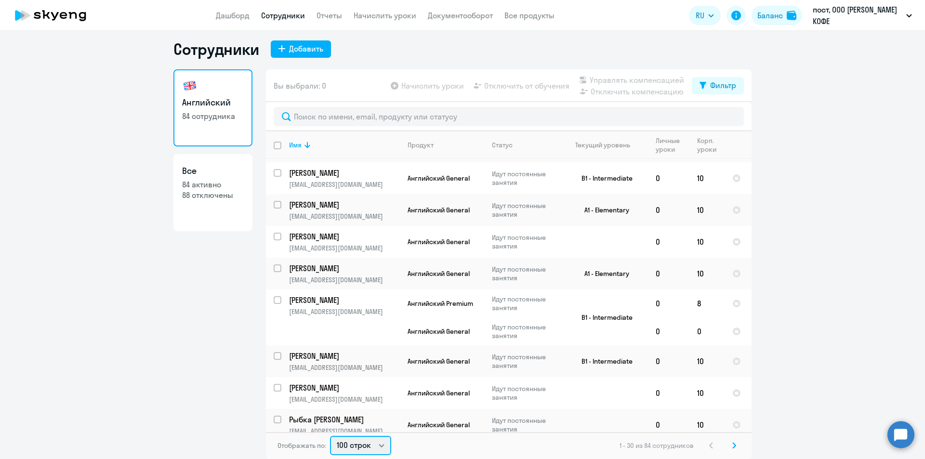 This screenshot has width=925, height=459. I want to click on a: Балансbalance, so click(776, 15).